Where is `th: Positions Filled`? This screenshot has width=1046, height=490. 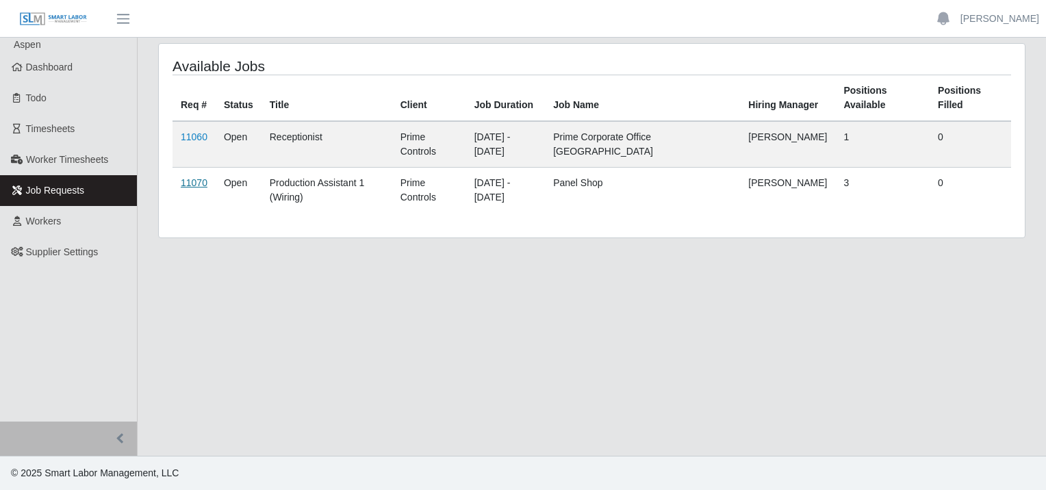 th: Positions Filled is located at coordinates (970, 99).